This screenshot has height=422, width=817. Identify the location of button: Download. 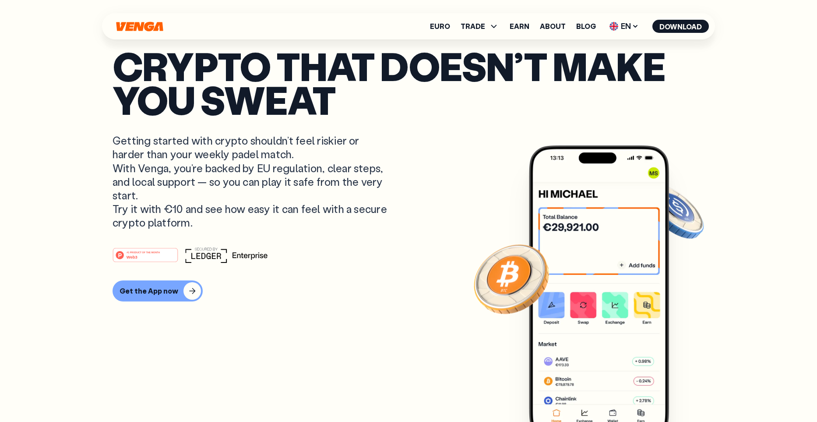
(680, 26).